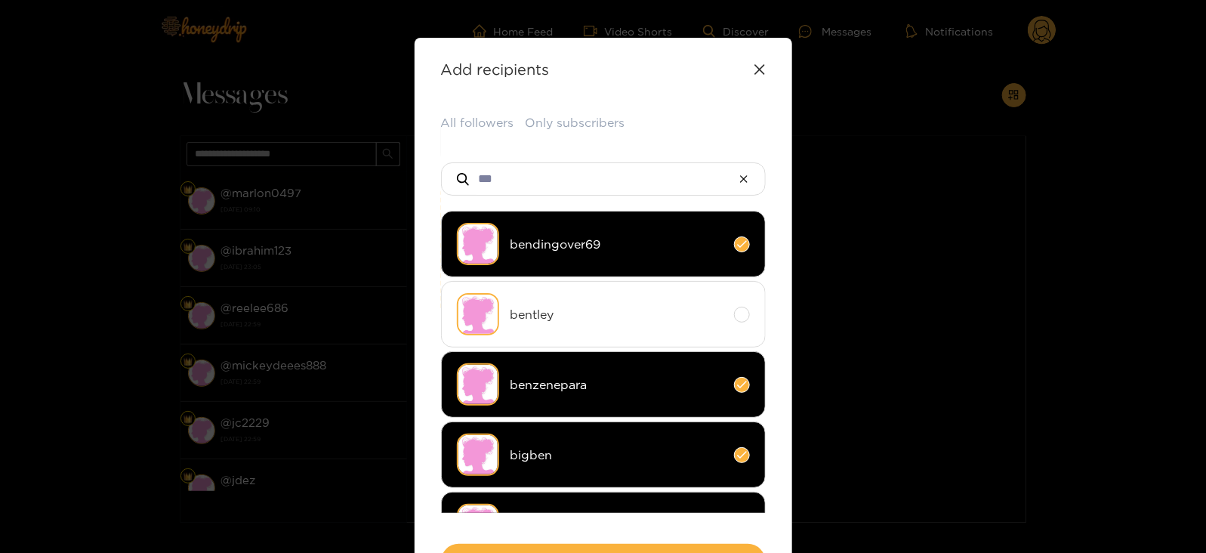  Describe the element at coordinates (616, 384) in the screenshot. I see `span: benzenepara` at that location.